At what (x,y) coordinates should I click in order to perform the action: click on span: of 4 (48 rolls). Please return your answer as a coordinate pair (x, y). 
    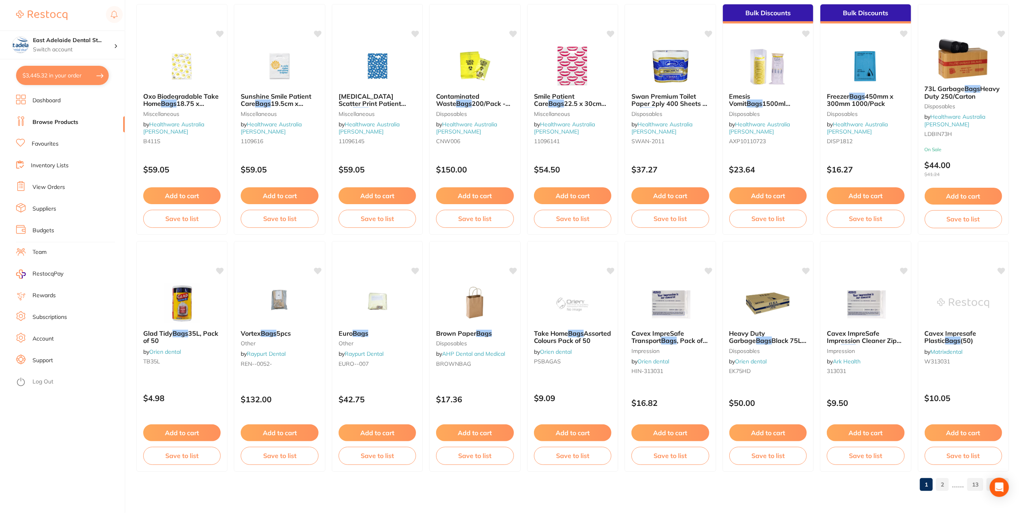
    Looking at the image, I should click on (675, 111).